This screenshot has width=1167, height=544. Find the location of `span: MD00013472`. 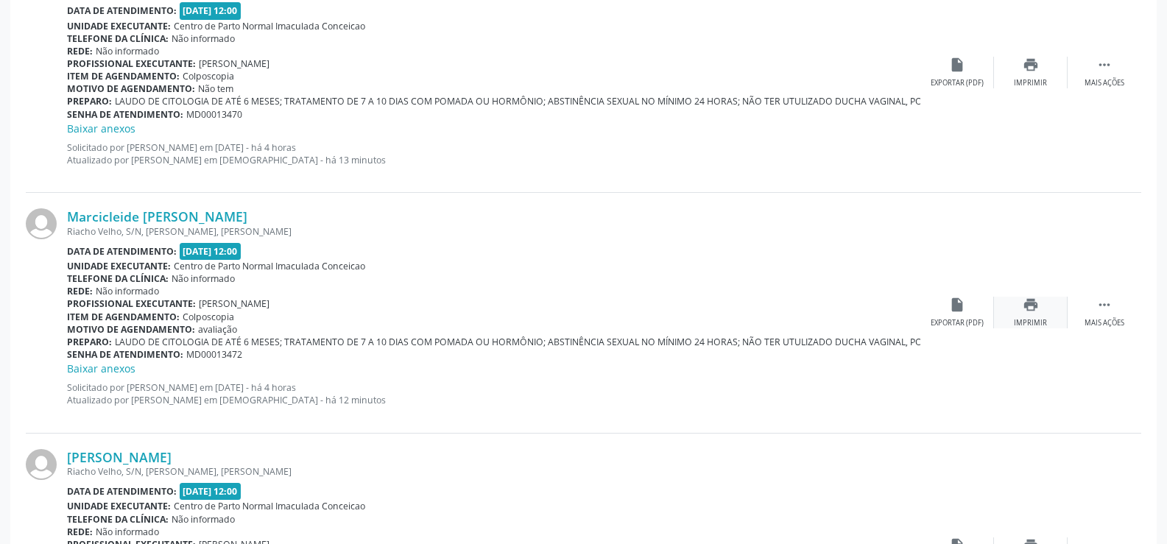

span: MD00013472 is located at coordinates (214, 354).